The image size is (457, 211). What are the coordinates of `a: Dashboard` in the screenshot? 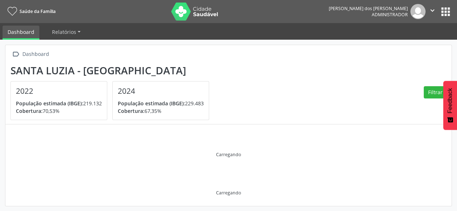 It's located at (21, 33).